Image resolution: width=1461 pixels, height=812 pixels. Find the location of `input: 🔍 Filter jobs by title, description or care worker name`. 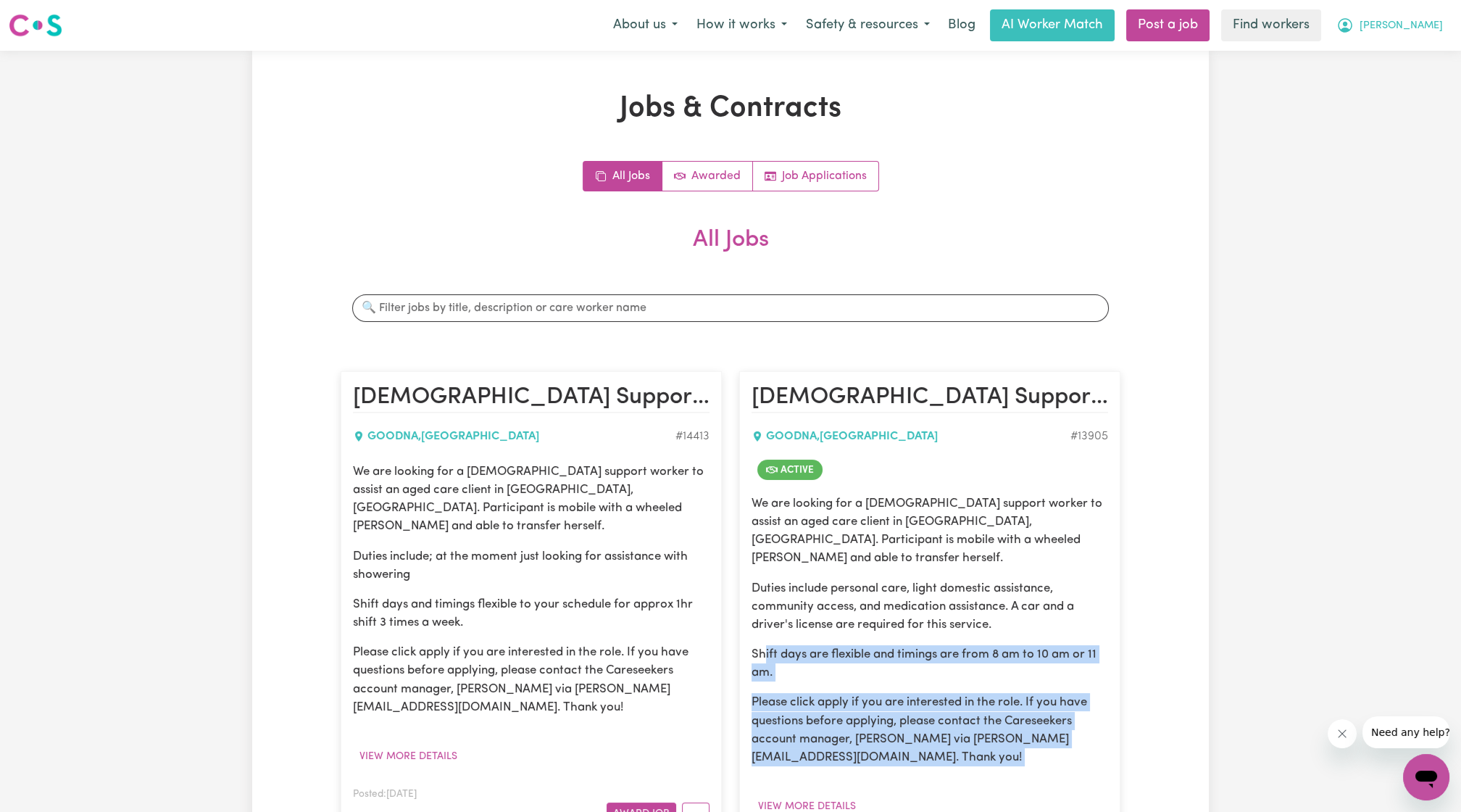

input: 🔍 Filter jobs by title, description or care worker name is located at coordinates (730, 308).